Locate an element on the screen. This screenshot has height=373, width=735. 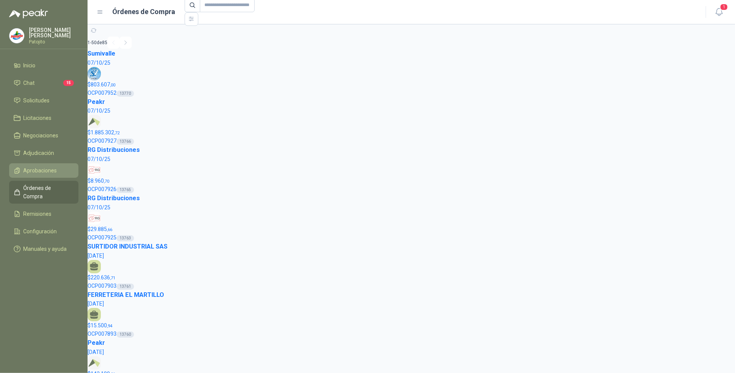
a: Remisiones is located at coordinates (44, 214).